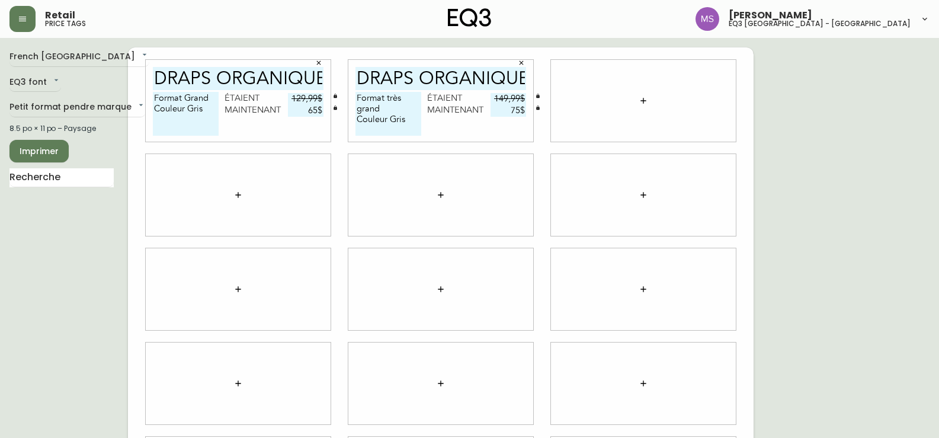 The height and width of the screenshot is (438, 939). I want to click on span: Retail, so click(60, 15).